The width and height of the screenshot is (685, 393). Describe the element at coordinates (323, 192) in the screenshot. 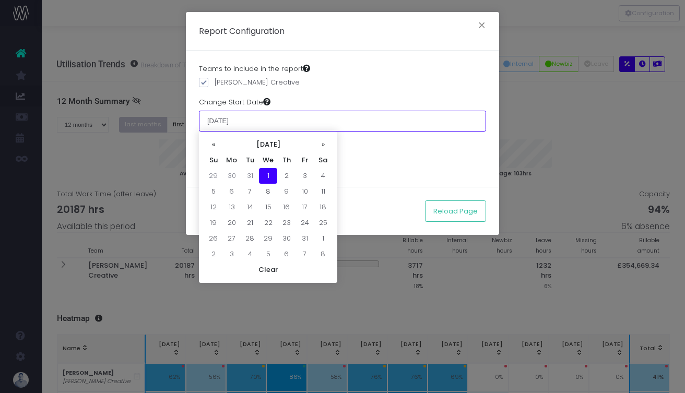

I see `td: 11` at that location.